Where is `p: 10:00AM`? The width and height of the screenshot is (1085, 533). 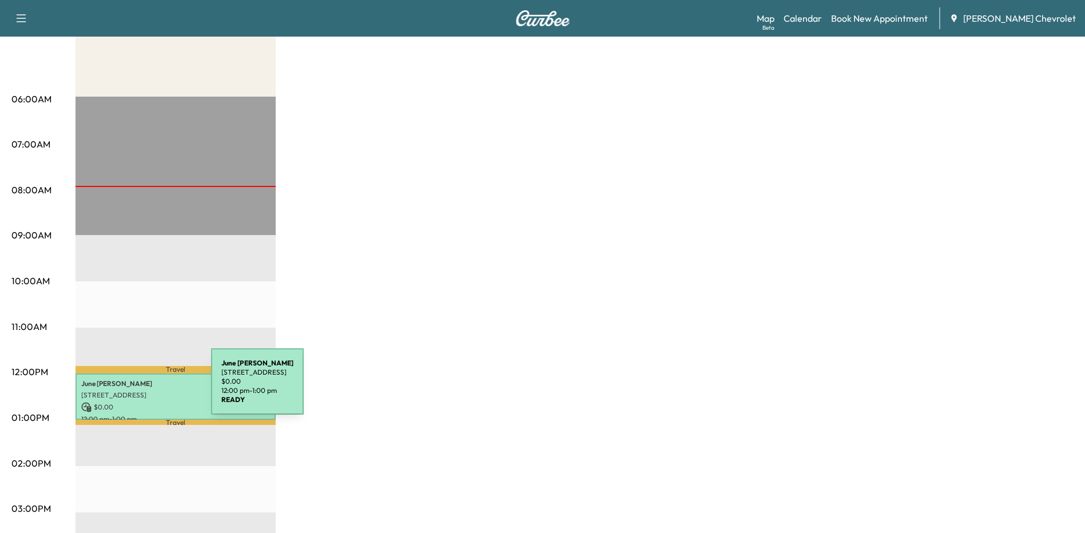 p: 10:00AM is located at coordinates (30, 281).